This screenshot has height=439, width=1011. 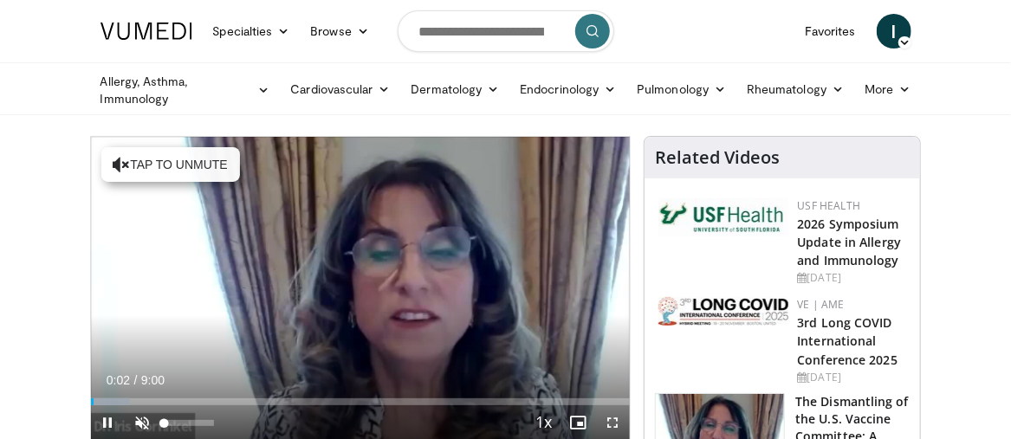 What do you see at coordinates (828, 205) in the screenshot?
I see `a: USF Health` at bounding box center [828, 205].